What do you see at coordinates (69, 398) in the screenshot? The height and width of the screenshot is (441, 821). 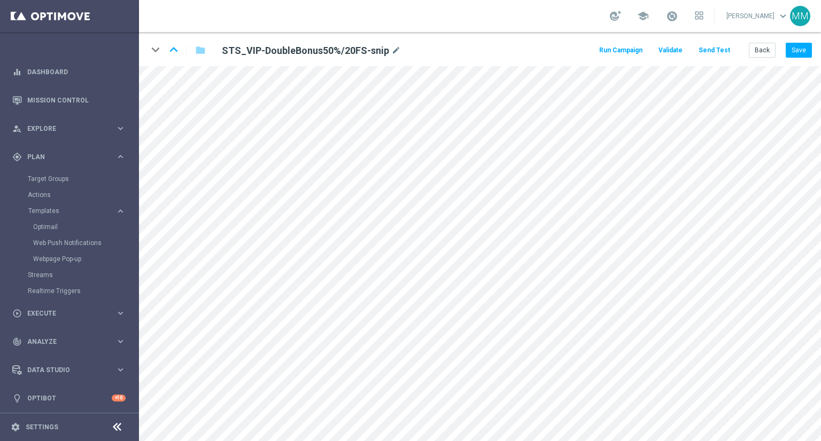 I see `div: Optibot` at bounding box center [69, 398].